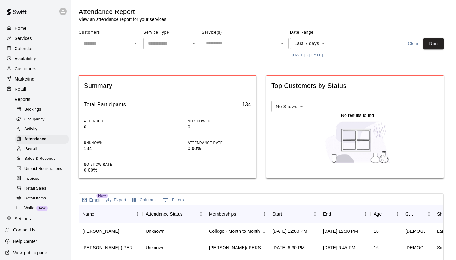  Describe the element at coordinates (23, 219) in the screenshot. I see `p: Settings` at that location.